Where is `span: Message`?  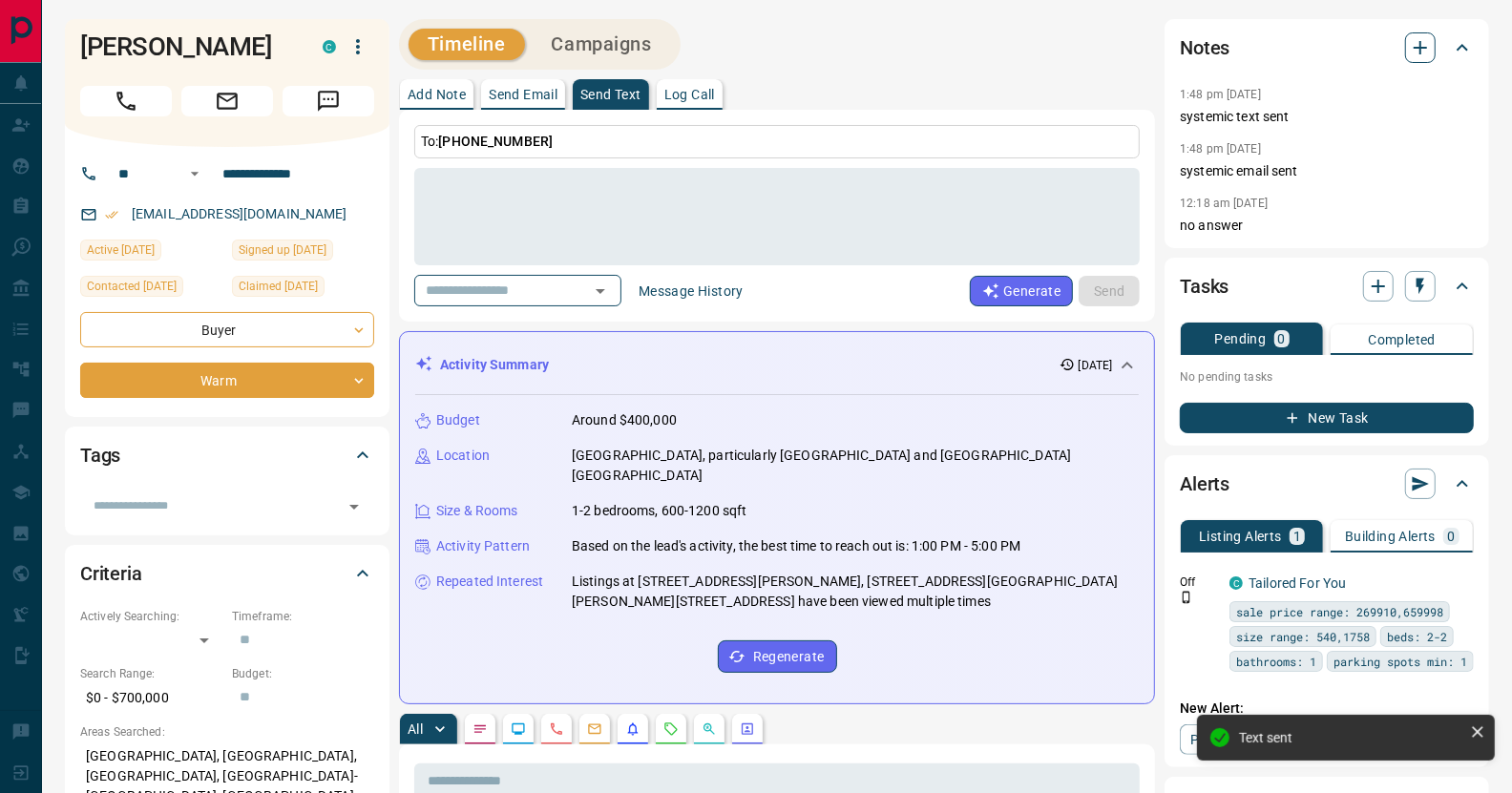
span: Message is located at coordinates (329, 101).